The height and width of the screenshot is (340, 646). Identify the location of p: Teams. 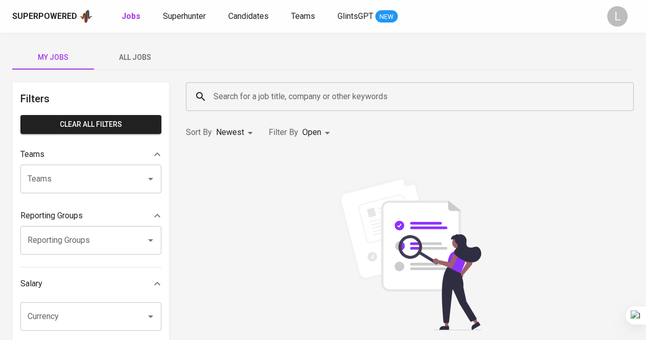
(32, 154).